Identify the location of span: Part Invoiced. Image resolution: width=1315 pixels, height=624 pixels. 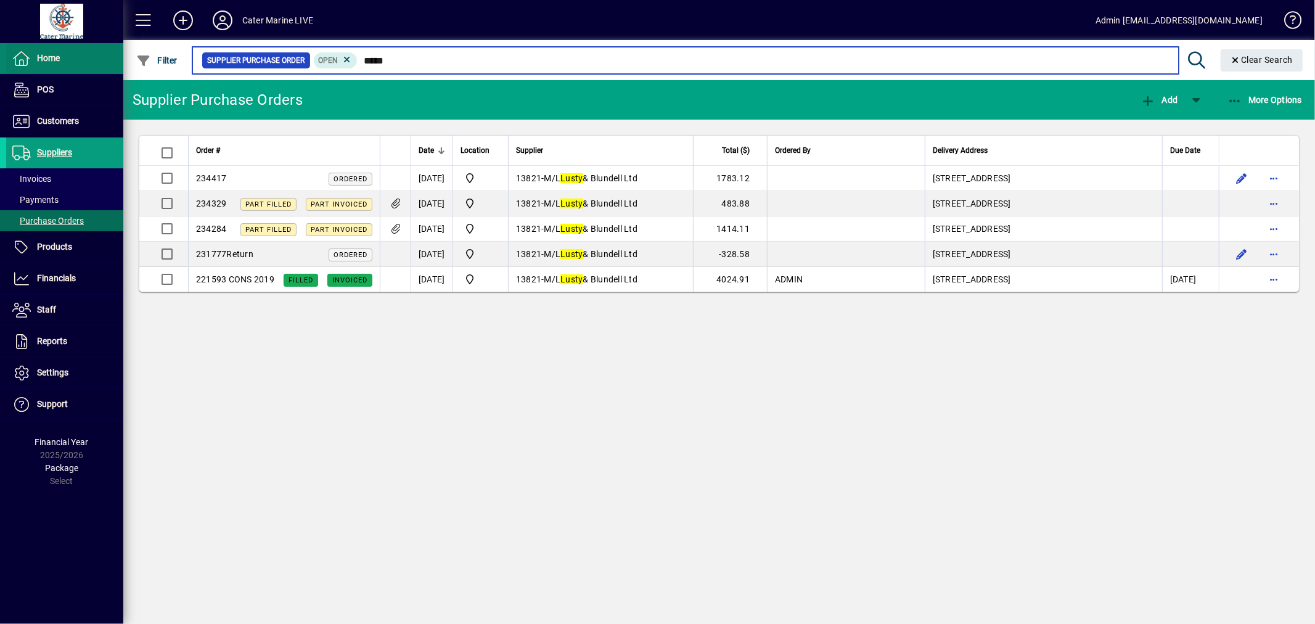
(339, 204).